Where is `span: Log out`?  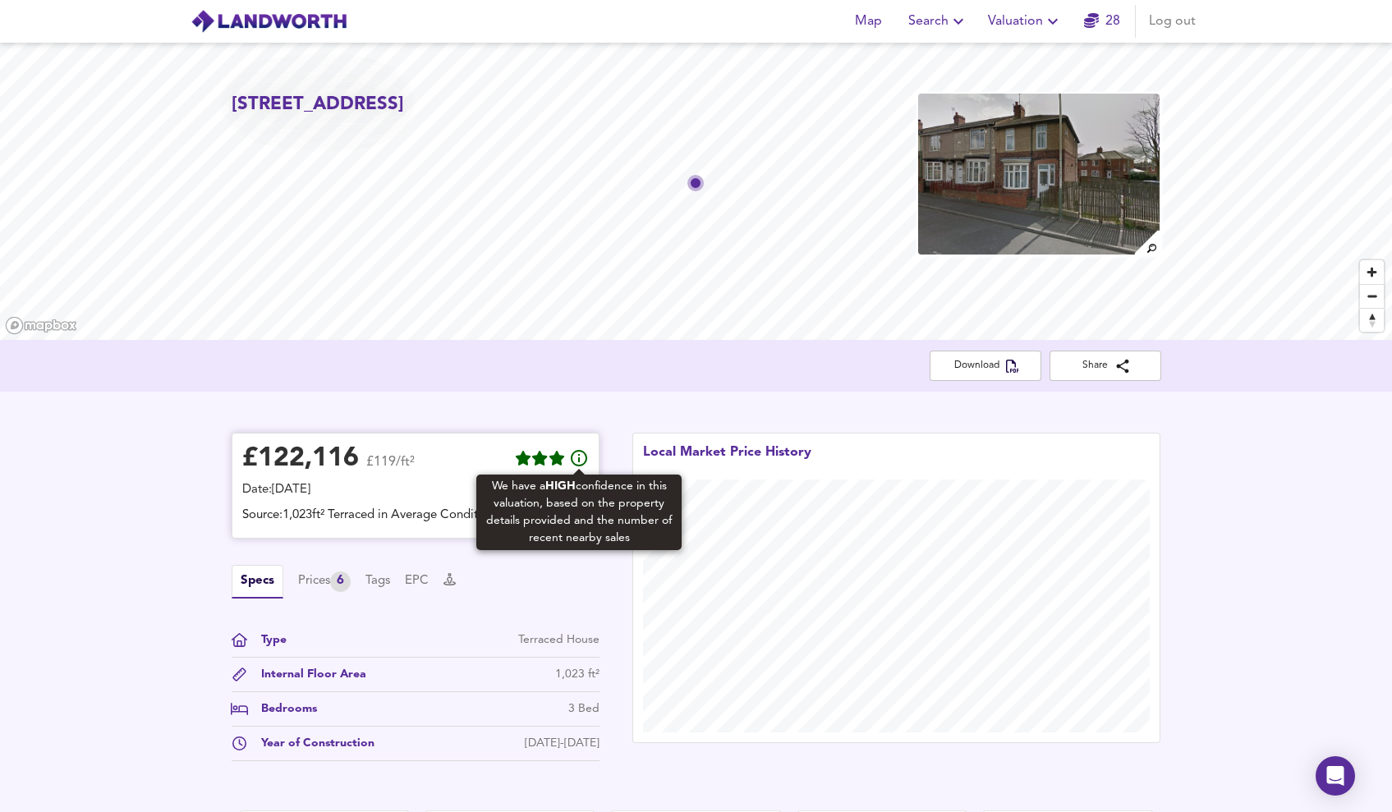
span: Log out is located at coordinates (1172, 21).